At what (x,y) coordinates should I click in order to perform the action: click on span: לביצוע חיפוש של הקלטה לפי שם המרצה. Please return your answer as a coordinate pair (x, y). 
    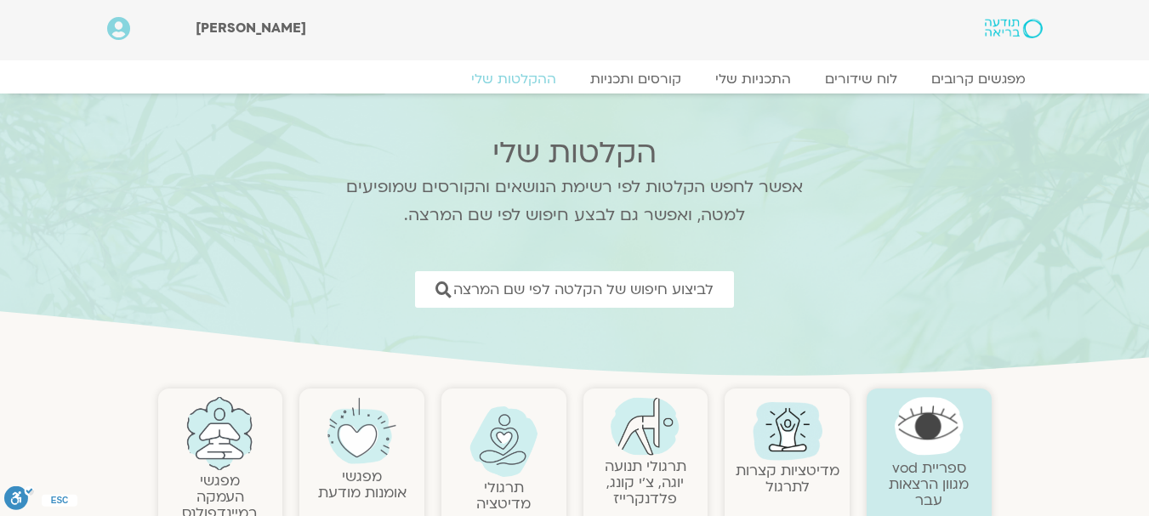
    Looking at the image, I should click on (583, 289).